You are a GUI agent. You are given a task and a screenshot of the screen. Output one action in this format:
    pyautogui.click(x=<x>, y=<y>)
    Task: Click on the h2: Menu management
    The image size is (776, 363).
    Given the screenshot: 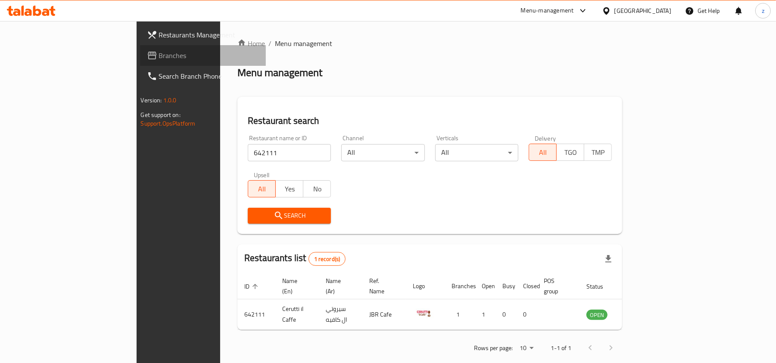 What is the action you would take?
    pyautogui.click(x=280, y=73)
    